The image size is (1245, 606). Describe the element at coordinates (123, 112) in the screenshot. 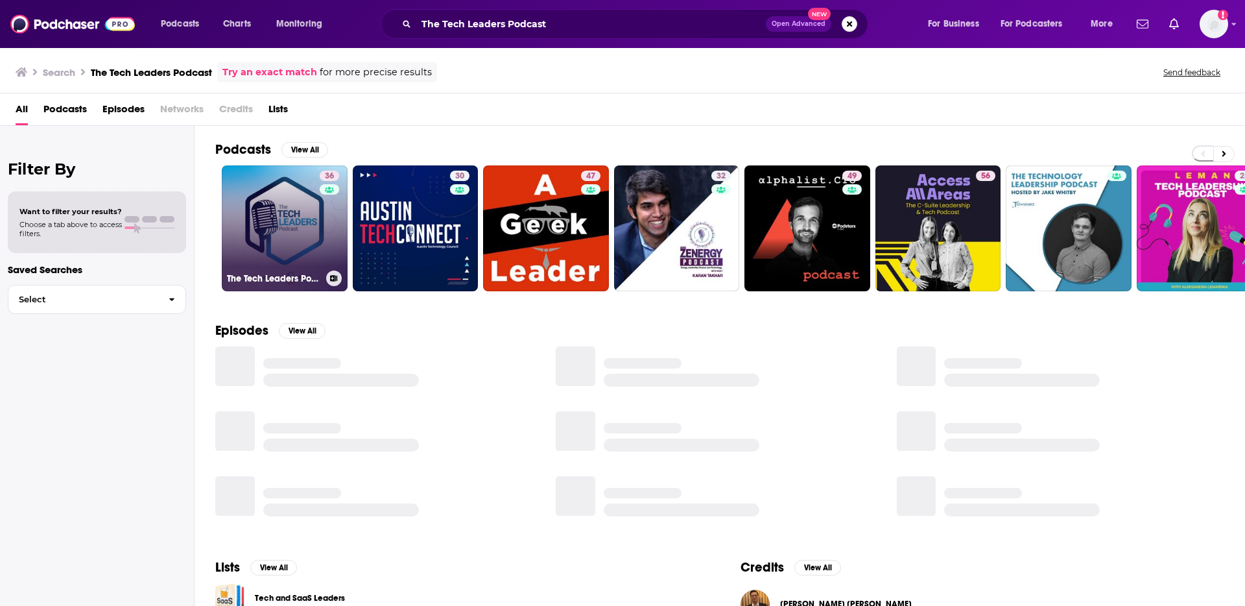

I see `a: Episodes` at that location.